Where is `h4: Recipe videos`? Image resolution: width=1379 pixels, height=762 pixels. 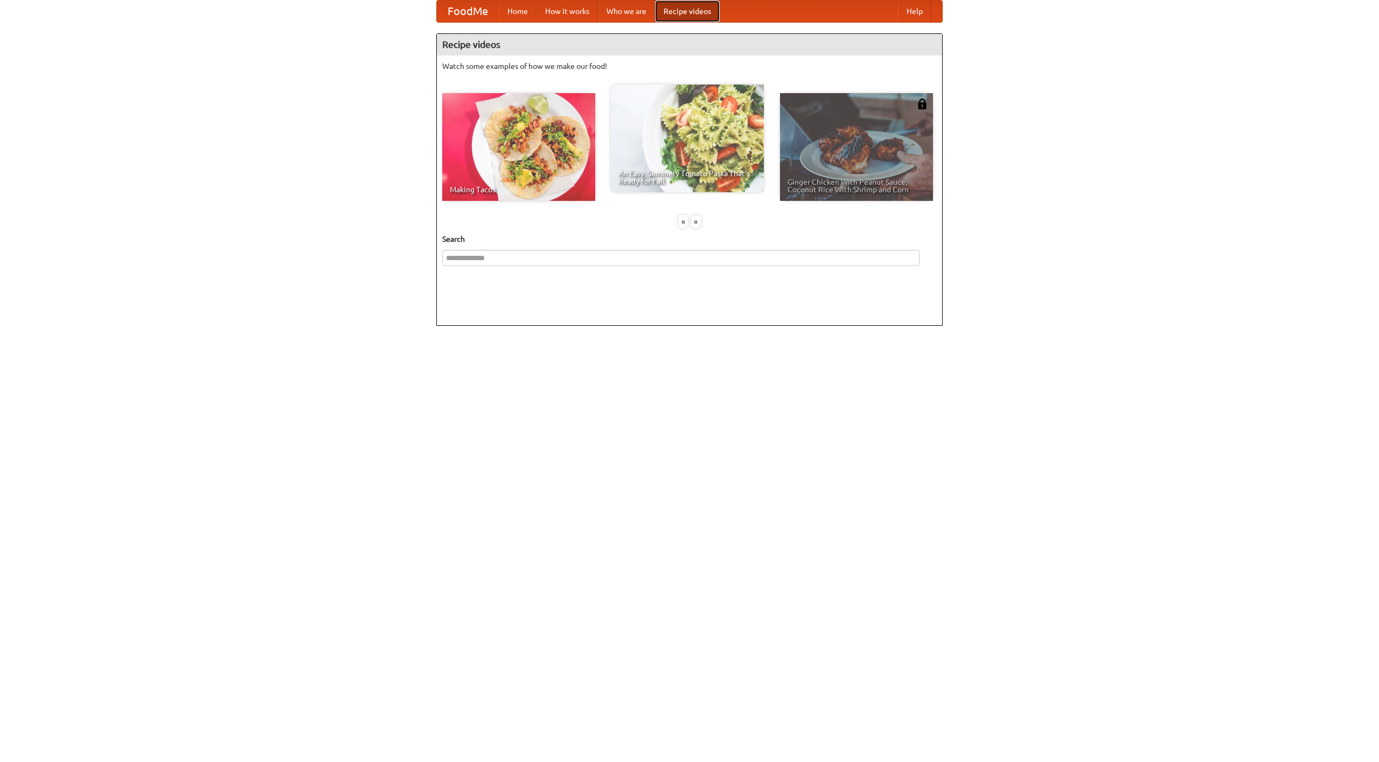
h4: Recipe videos is located at coordinates (689, 45).